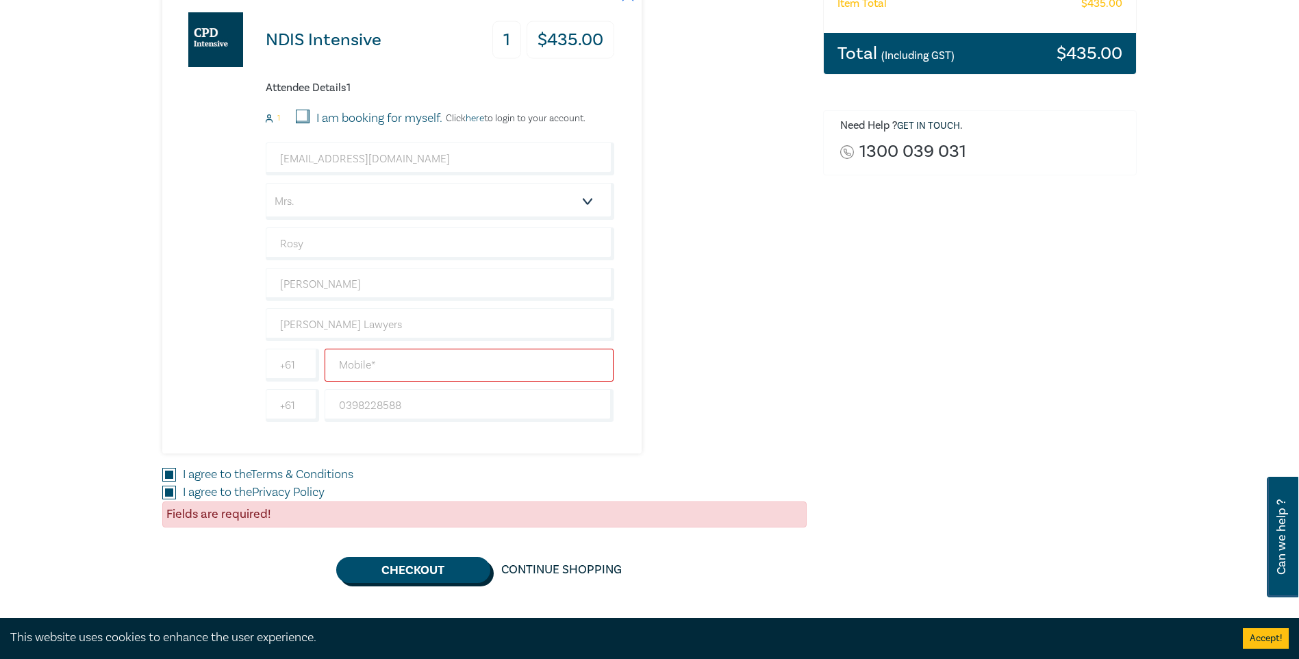 The image size is (1299, 659). Describe the element at coordinates (983, 126) in the screenshot. I see `h6: Need Help ? .` at that location.